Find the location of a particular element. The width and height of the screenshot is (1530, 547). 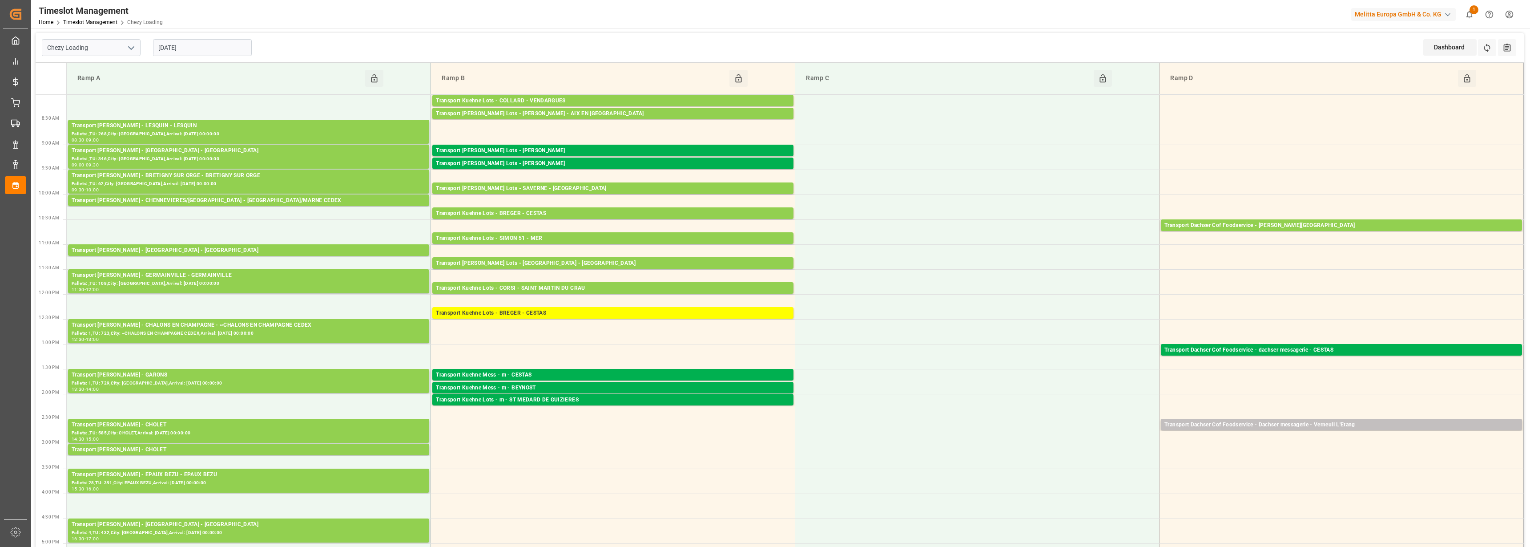

div: 12:30 is located at coordinates (78, 339).